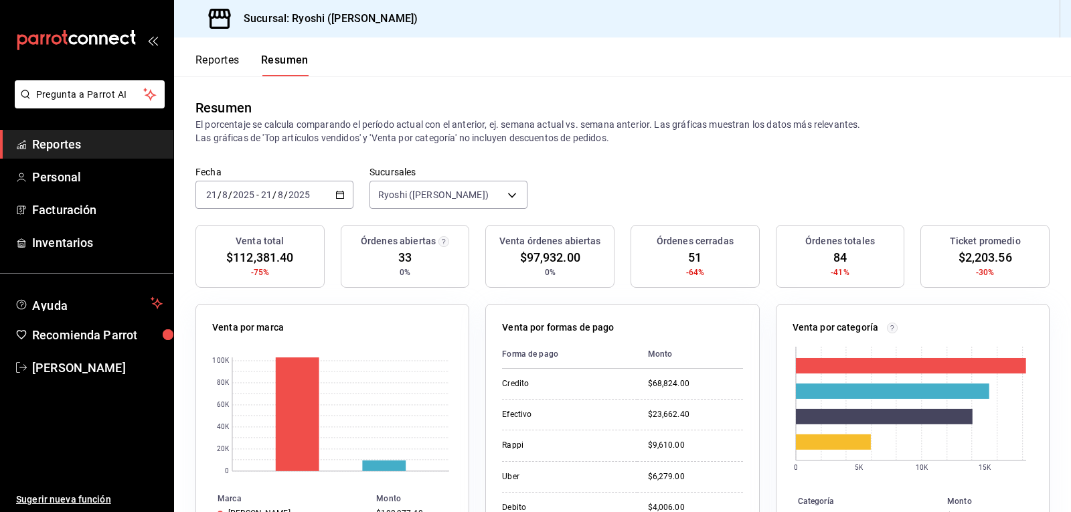 This screenshot has width=1071, height=512. What do you see at coordinates (260, 273) in the screenshot?
I see `span: -75%` at bounding box center [260, 273].